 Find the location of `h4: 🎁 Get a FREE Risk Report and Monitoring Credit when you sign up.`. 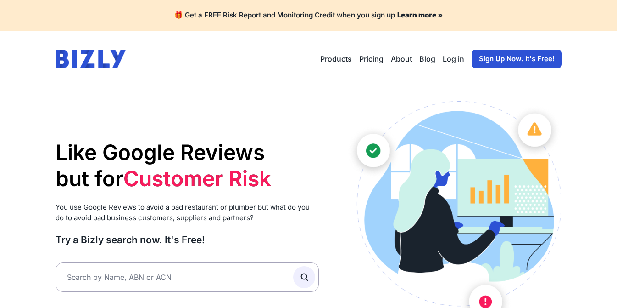

h4: 🎁 Get a FREE Risk Report and Monitoring Credit when you sign up. is located at coordinates (308, 15).